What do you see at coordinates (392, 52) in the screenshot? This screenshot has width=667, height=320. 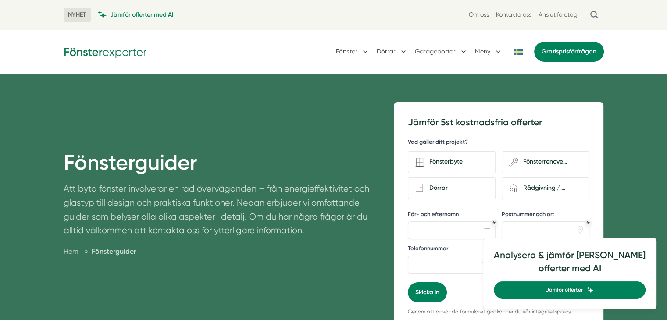 I see `button: Dörrar` at bounding box center [392, 52].